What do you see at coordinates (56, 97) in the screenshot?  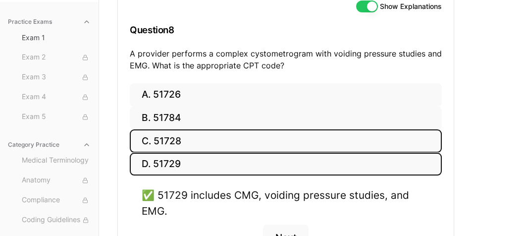 I see `span: Exam 4` at bounding box center [56, 97].